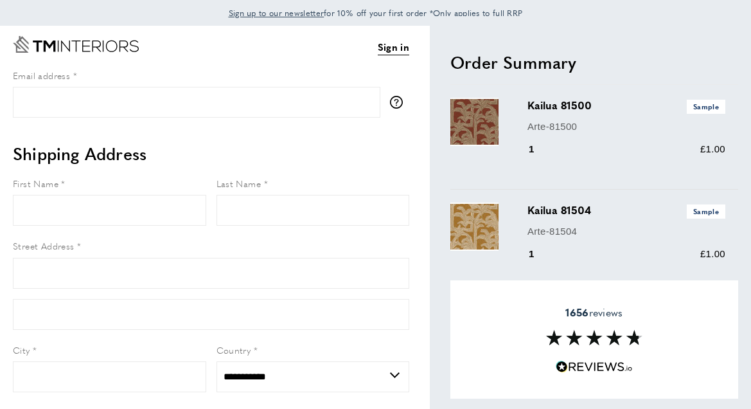 The height and width of the screenshot is (409, 751). I want to click on h3: Kailua 81500, so click(627, 105).